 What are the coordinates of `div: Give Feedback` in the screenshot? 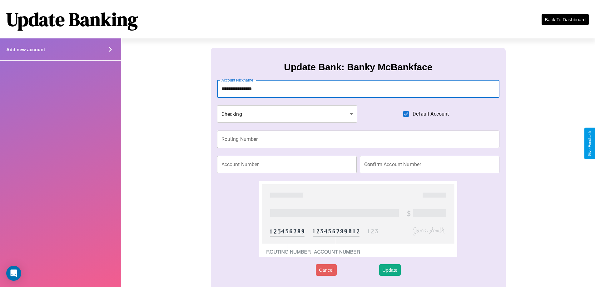 It's located at (590, 143).